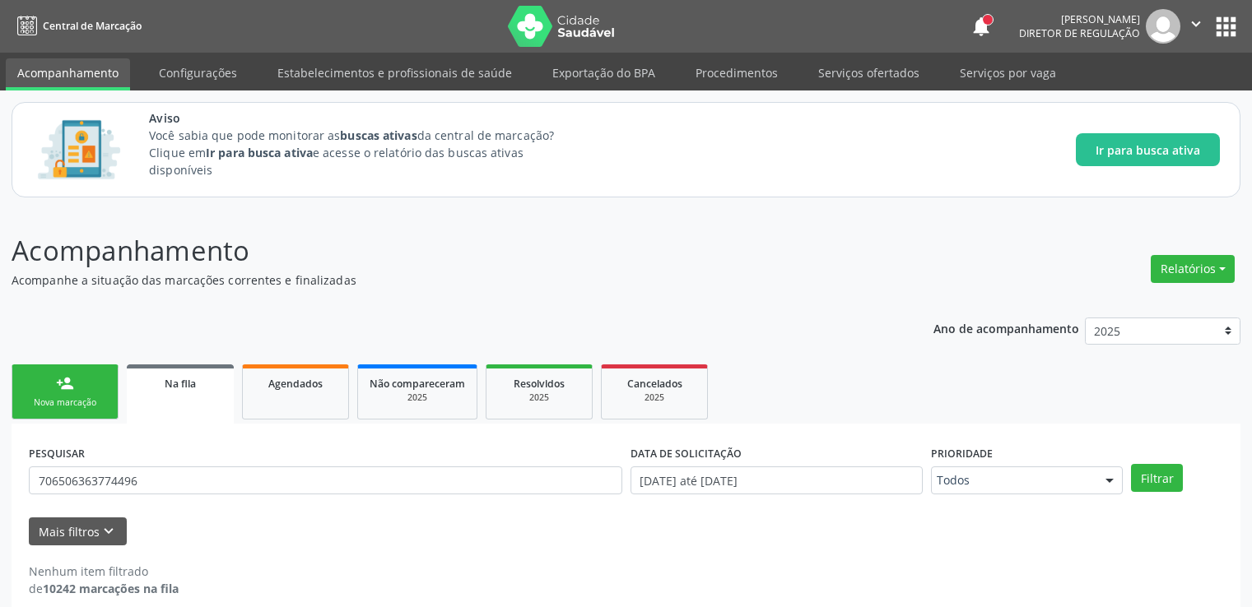 The width and height of the screenshot is (1252, 607). I want to click on label: Prioridade, so click(961, 453).